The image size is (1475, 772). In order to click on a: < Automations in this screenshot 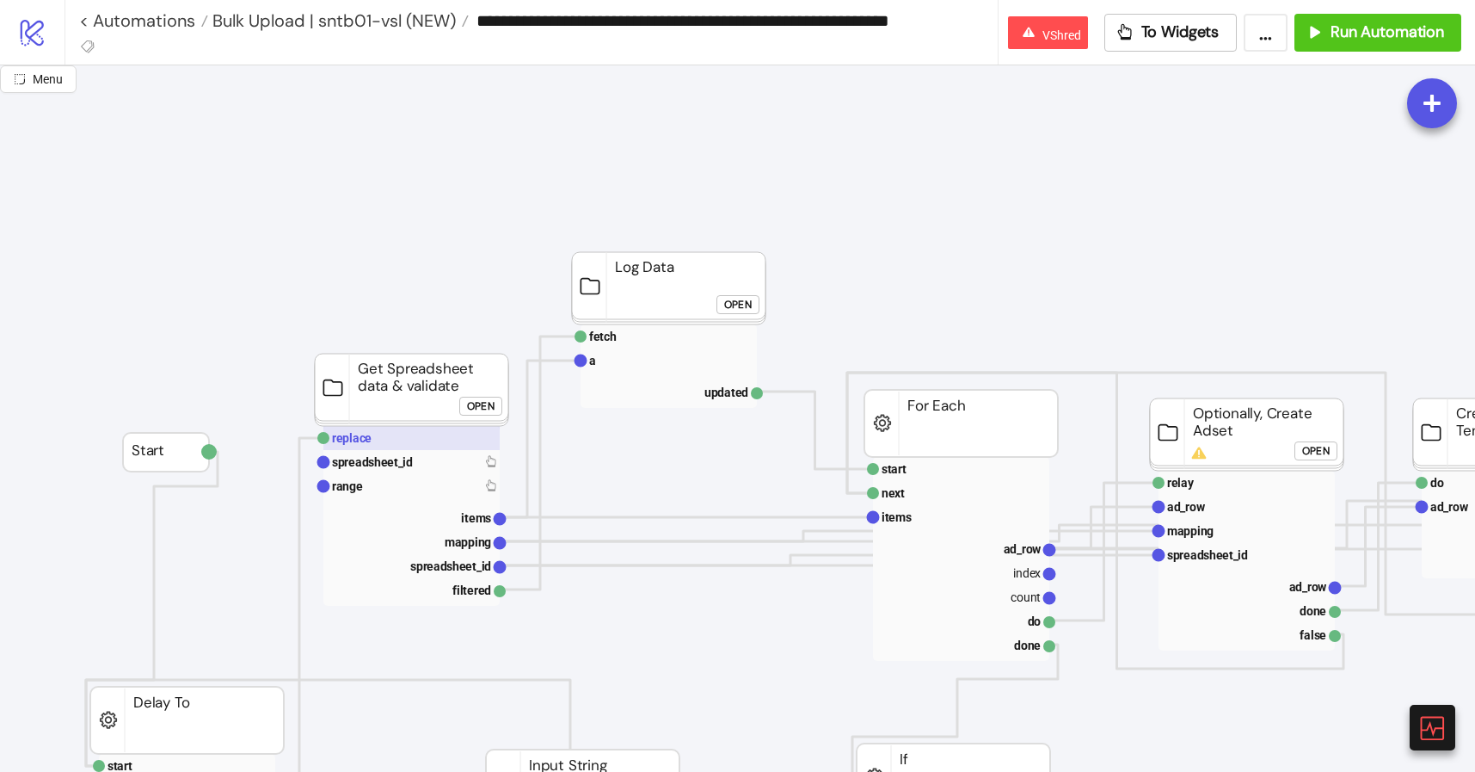, I will do `click(144, 21)`.